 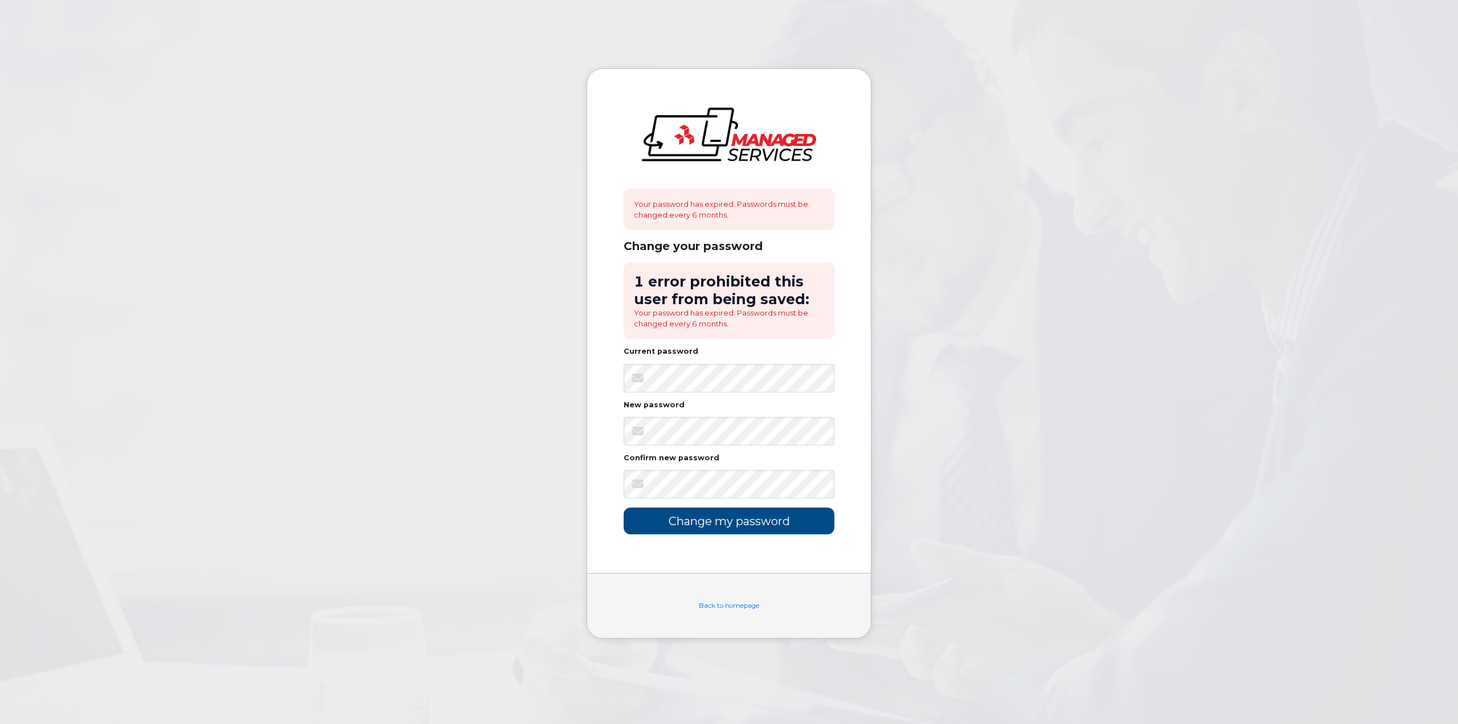 I want to click on li: Your password has expired. Passwords must be changed every 6 months., so click(x=729, y=318).